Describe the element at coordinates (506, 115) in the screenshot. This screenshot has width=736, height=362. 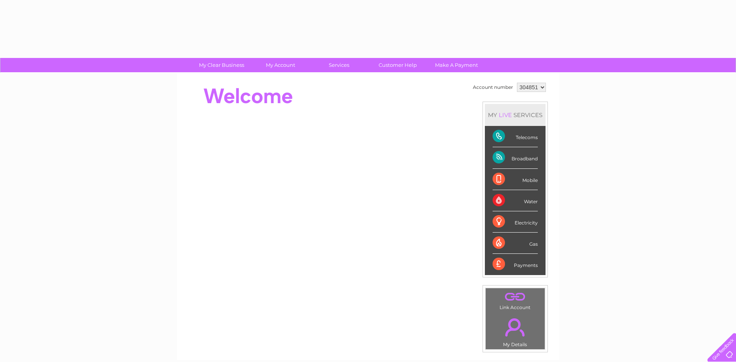
I see `div: LIVE` at that location.